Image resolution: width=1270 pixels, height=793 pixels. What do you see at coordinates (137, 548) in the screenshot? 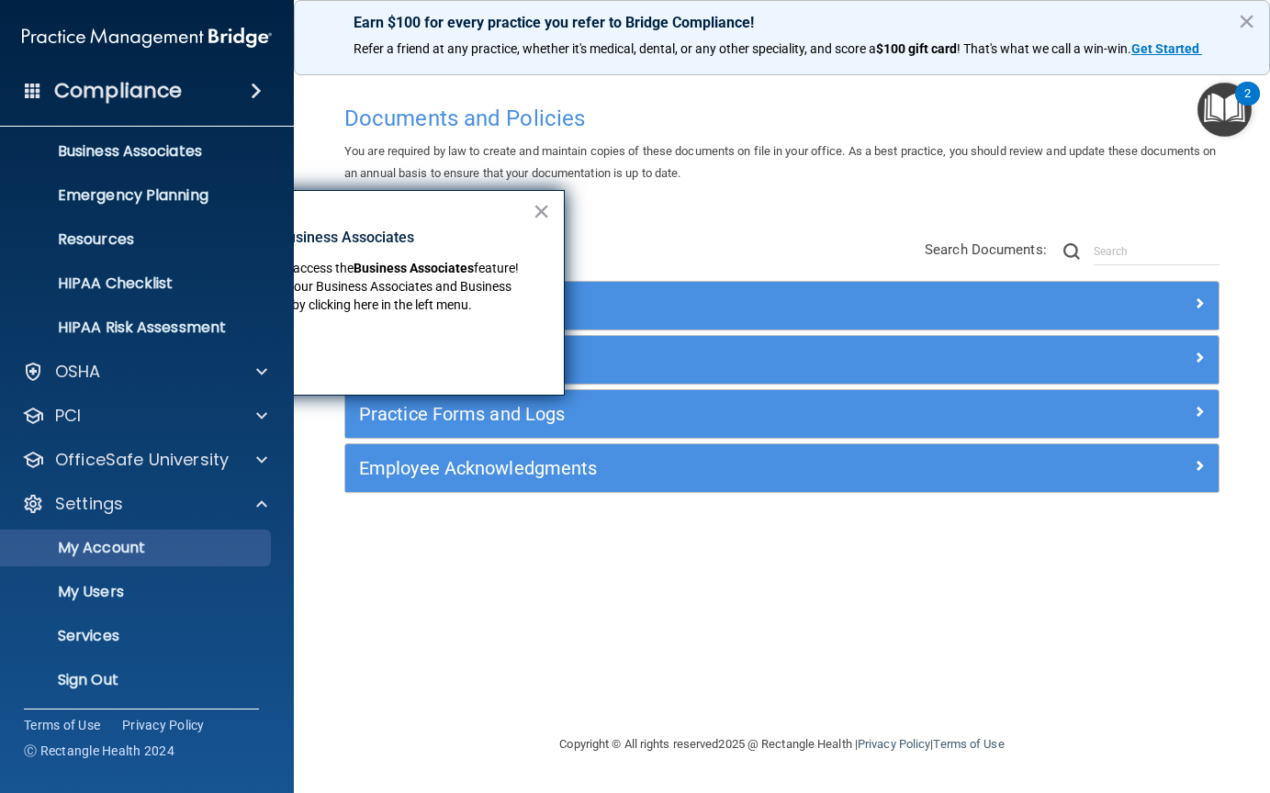
I see `p: My Account` at bounding box center [137, 548].